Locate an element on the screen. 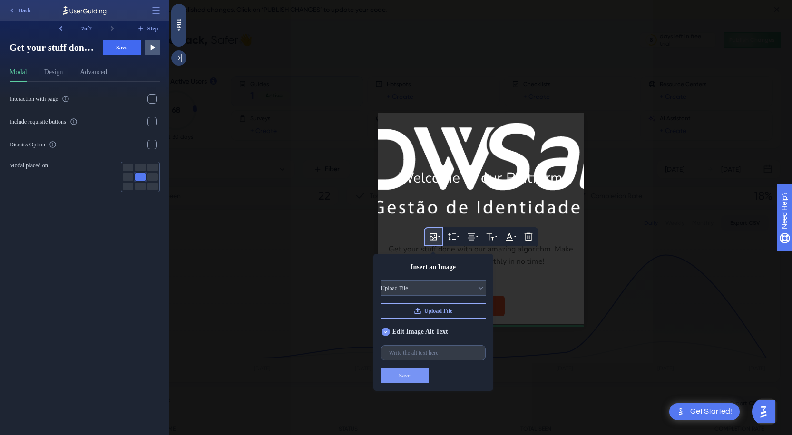 This screenshot has width=792, height=435. div: 7 of 7 is located at coordinates (87, 29).